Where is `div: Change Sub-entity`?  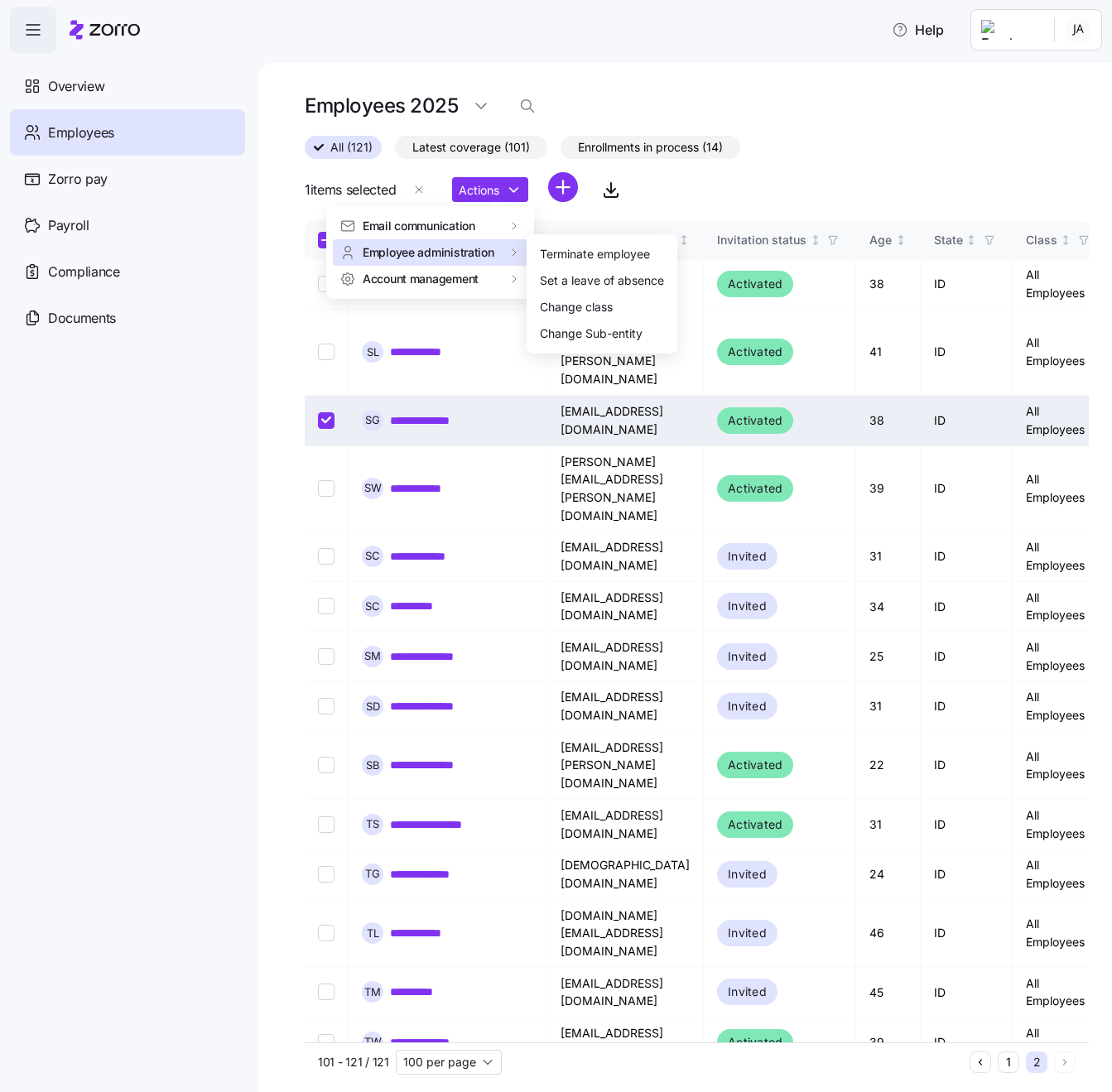
div: Change Sub-entity is located at coordinates (591, 333).